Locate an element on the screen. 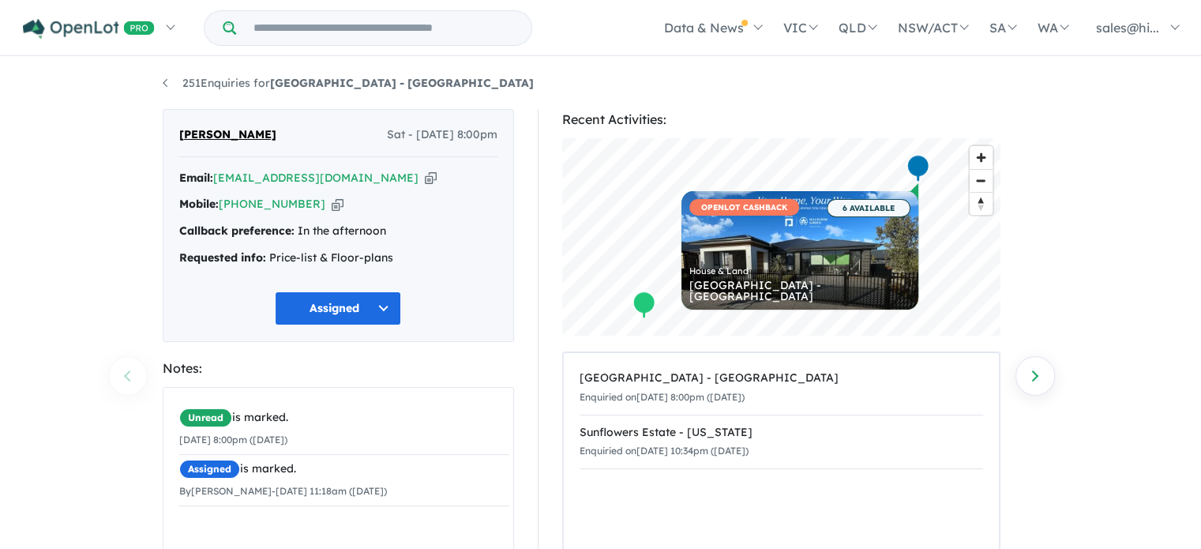 The image size is (1201, 549). img: Openlot PRO Logo White is located at coordinates (88, 28).